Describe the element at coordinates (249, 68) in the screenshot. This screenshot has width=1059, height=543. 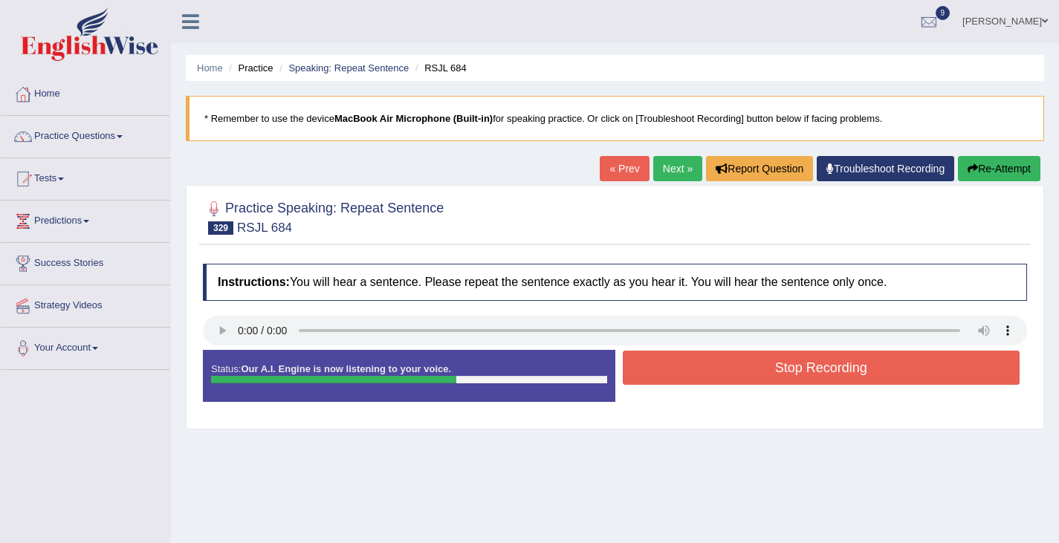
I see `li: Practice` at that location.